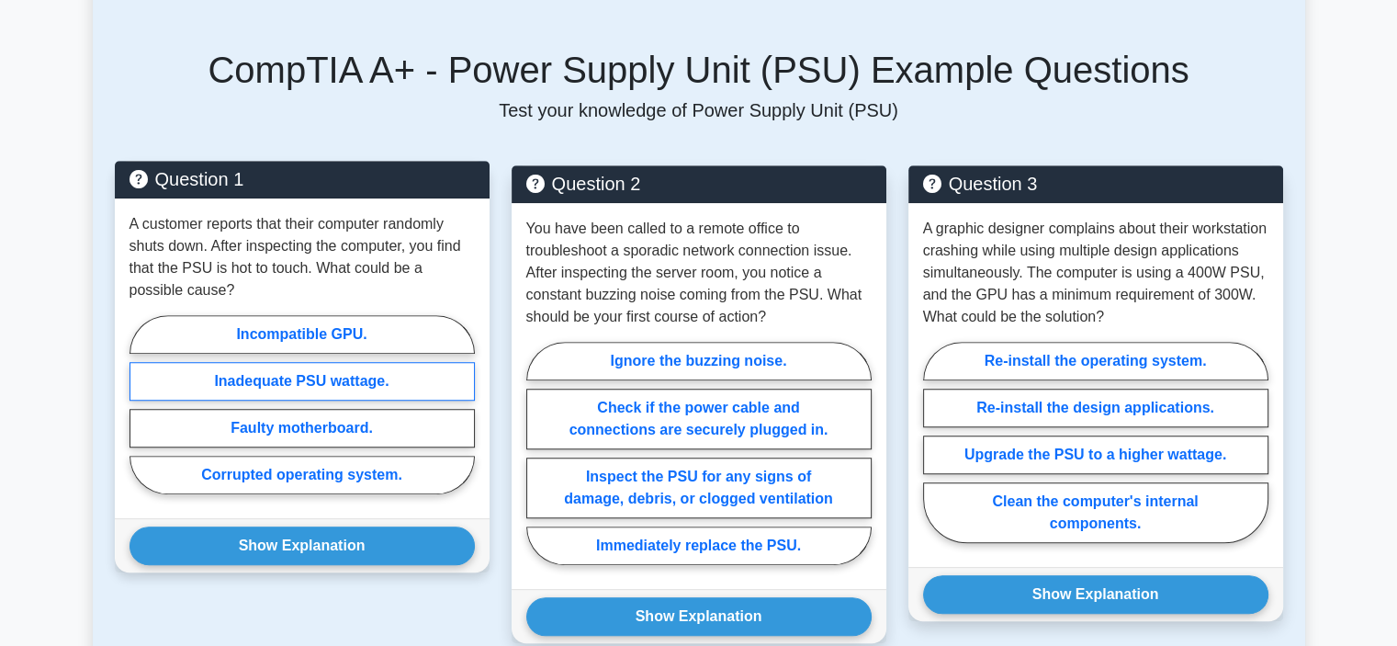 Image resolution: width=1397 pixels, height=646 pixels. What do you see at coordinates (699, 70) in the screenshot?
I see `h5: CompTIA A+ - Power Supply Unit (PSU) Example Questions` at bounding box center [699, 70].